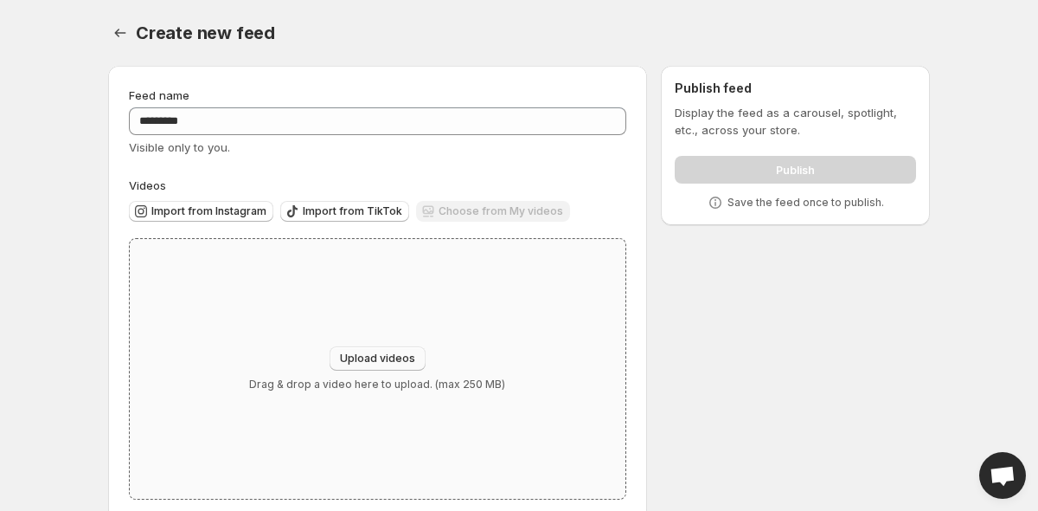 The image size is (1038, 511). Describe the element at coordinates (377, 384) in the screenshot. I see `p: Drag & drop a video here to upload. (max 250 MB)` at that location.